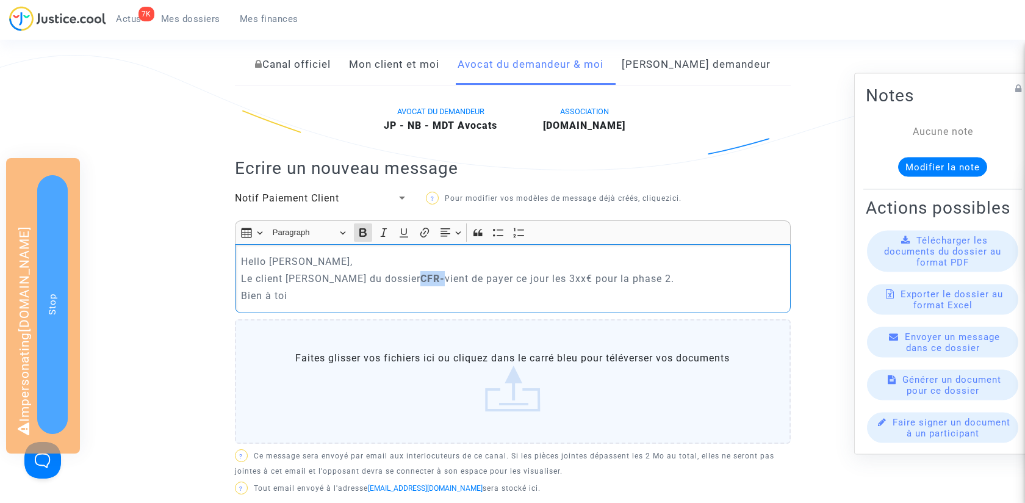 Image resolution: width=1025 pixels, height=503 pixels. Describe the element at coordinates (943, 167) in the screenshot. I see `button: Modifier la note` at that location.